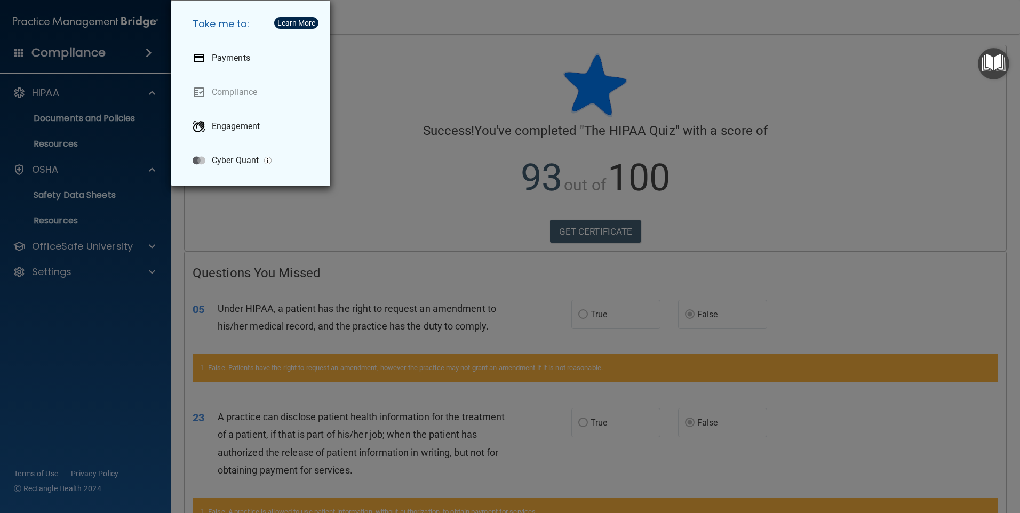 The height and width of the screenshot is (513, 1020). Describe the element at coordinates (253, 24) in the screenshot. I see `h5: Take me to:` at that location.